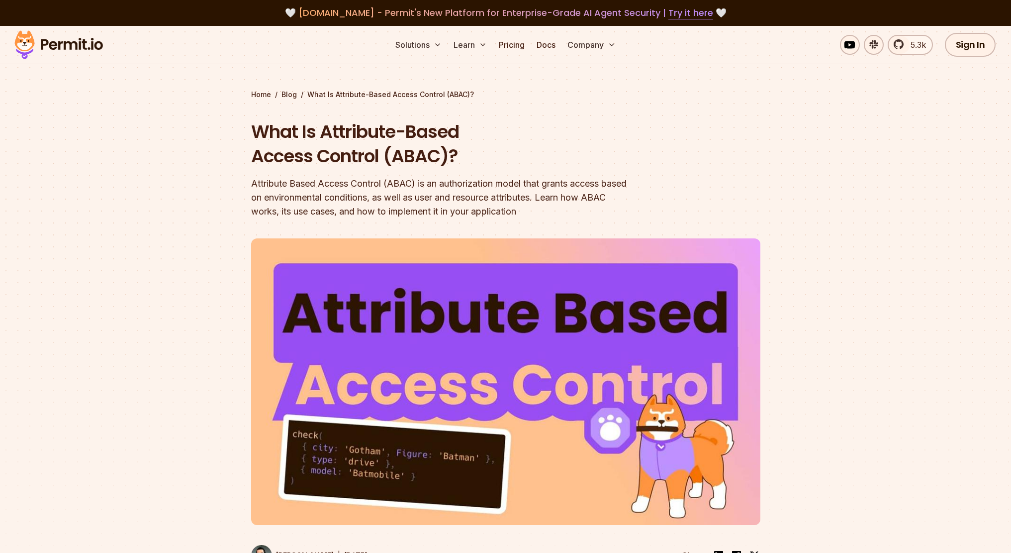 The height and width of the screenshot is (553, 1011). Describe the element at coordinates (910, 45) in the screenshot. I see `a: 5.3k` at that location.